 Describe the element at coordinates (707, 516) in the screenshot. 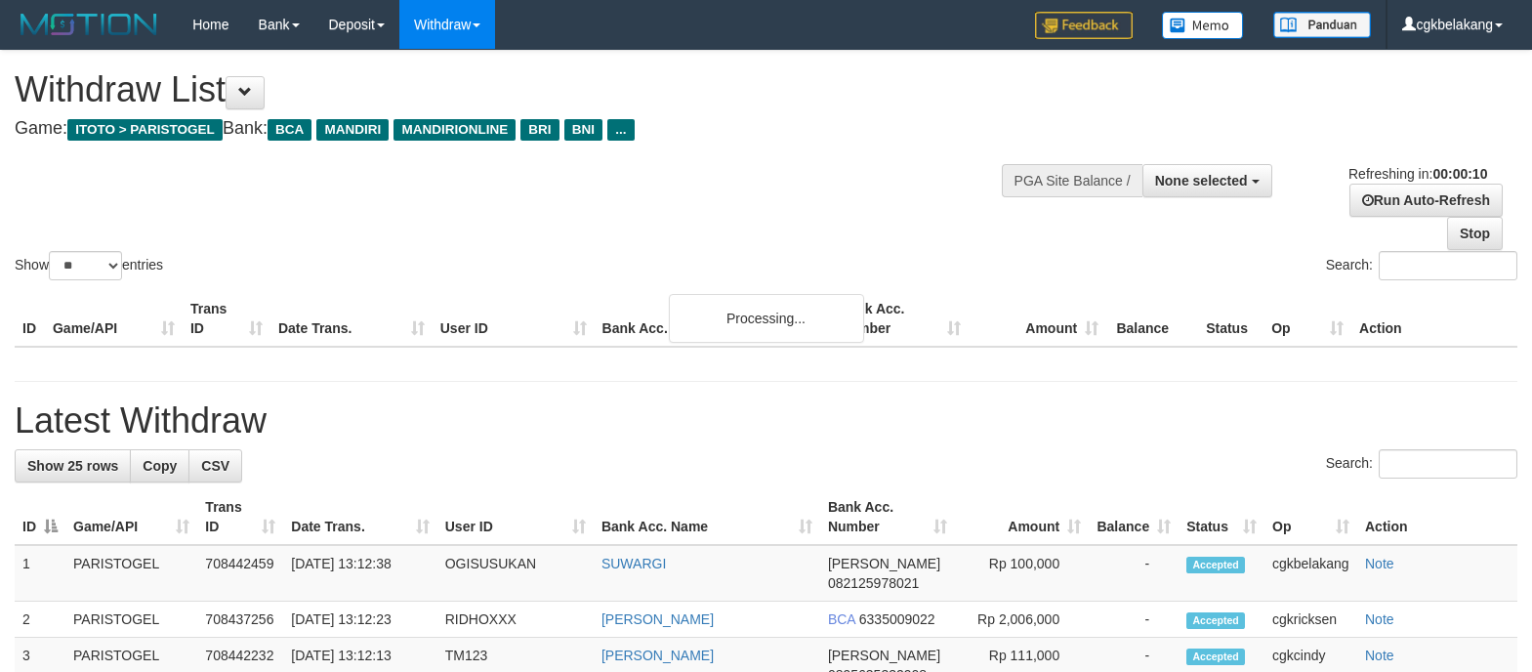

I see `th: Bank Acc. Name: activate to sort column ascending` at that location.